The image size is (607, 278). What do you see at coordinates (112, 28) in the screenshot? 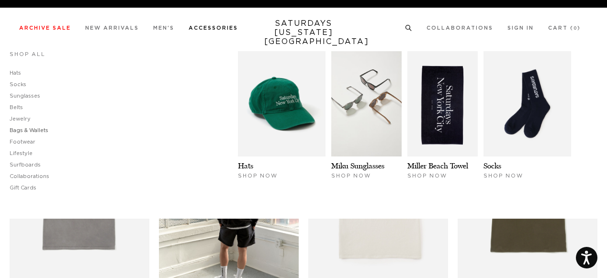
I see `a: New Arrivals` at bounding box center [112, 28].